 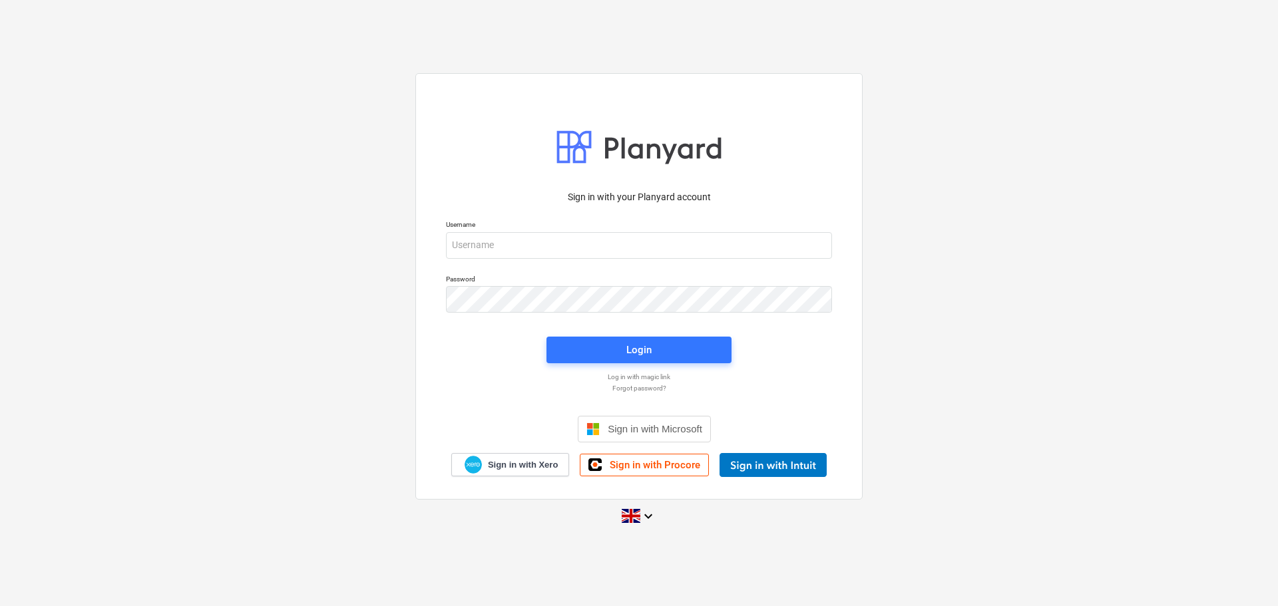 I want to click on span: Sign in with Xero, so click(x=522, y=465).